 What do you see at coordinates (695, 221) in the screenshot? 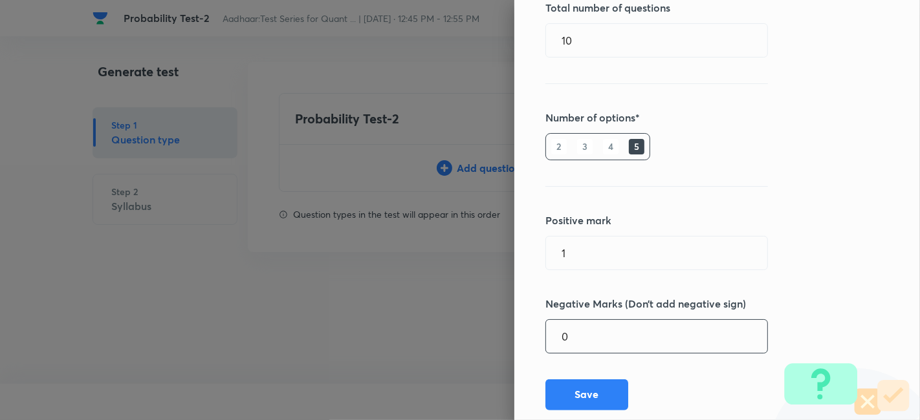
I see `h5: Positive mark` at bounding box center [695, 221].